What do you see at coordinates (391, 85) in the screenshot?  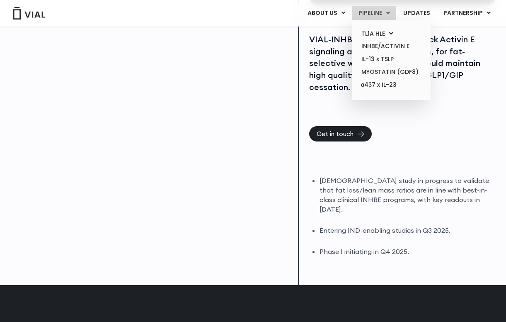 I see `a: α4β7 x IL-23` at bounding box center [391, 85].